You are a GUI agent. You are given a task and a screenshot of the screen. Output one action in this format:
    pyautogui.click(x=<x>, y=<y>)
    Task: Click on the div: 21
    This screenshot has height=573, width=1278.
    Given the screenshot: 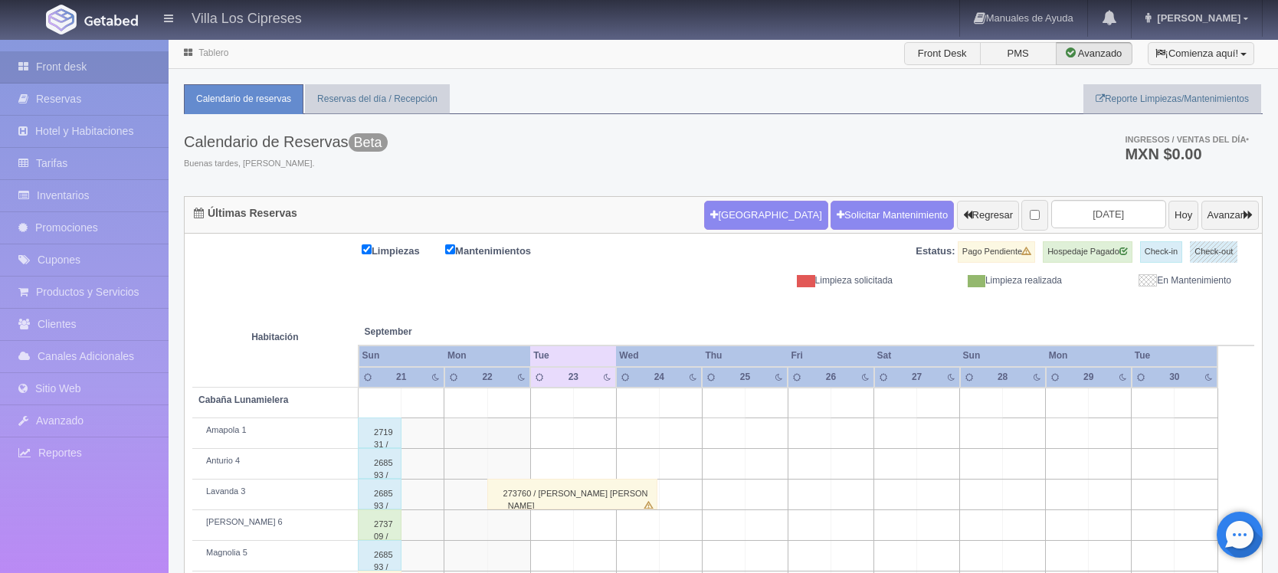 What is the action you would take?
    pyautogui.click(x=401, y=377)
    